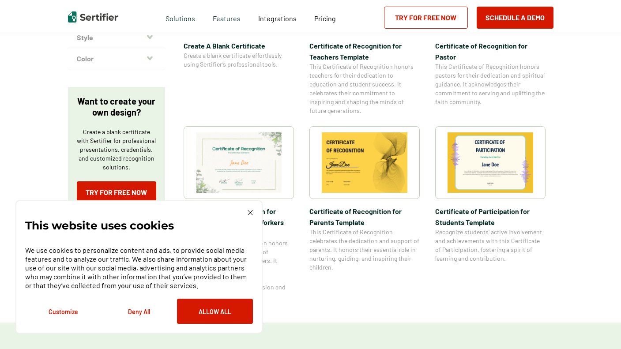 This screenshot has width=621, height=349. What do you see at coordinates (490, 51) in the screenshot?
I see `span: Certificate of Recognition for Pastor` at bounding box center [490, 51].